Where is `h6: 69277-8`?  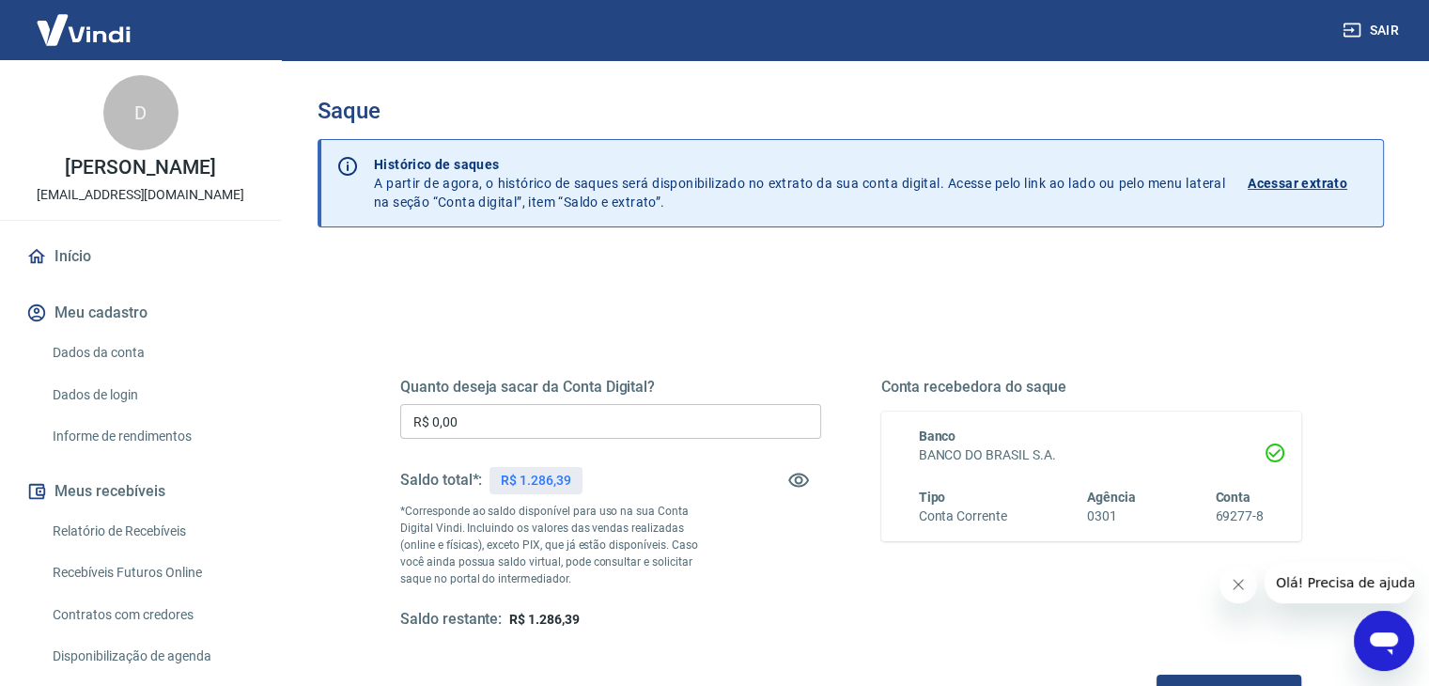
h6: 69277-8 is located at coordinates (1239, 516).